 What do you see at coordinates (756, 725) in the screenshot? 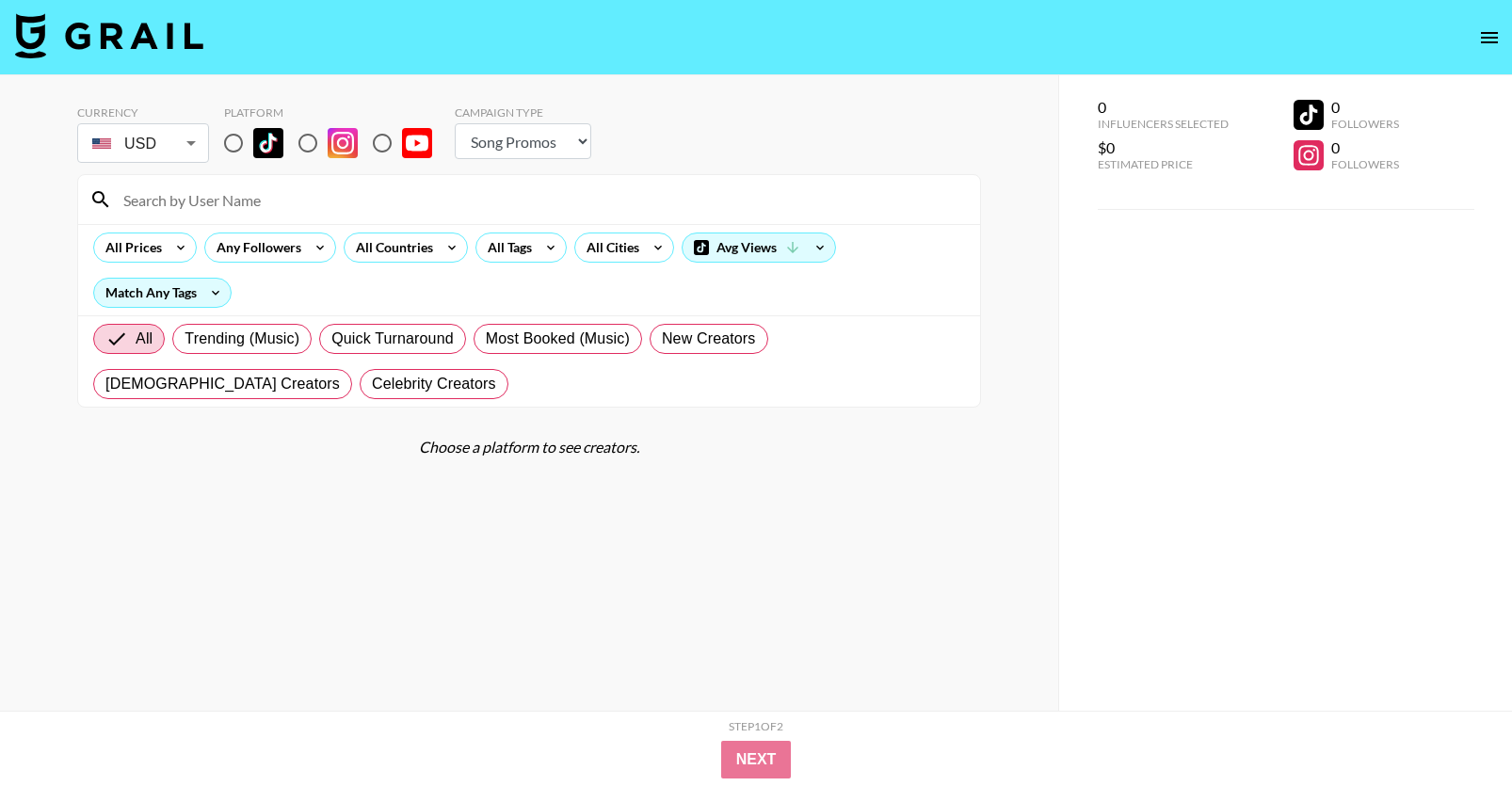
I see `div: Step 1 of 2` at bounding box center [756, 725].